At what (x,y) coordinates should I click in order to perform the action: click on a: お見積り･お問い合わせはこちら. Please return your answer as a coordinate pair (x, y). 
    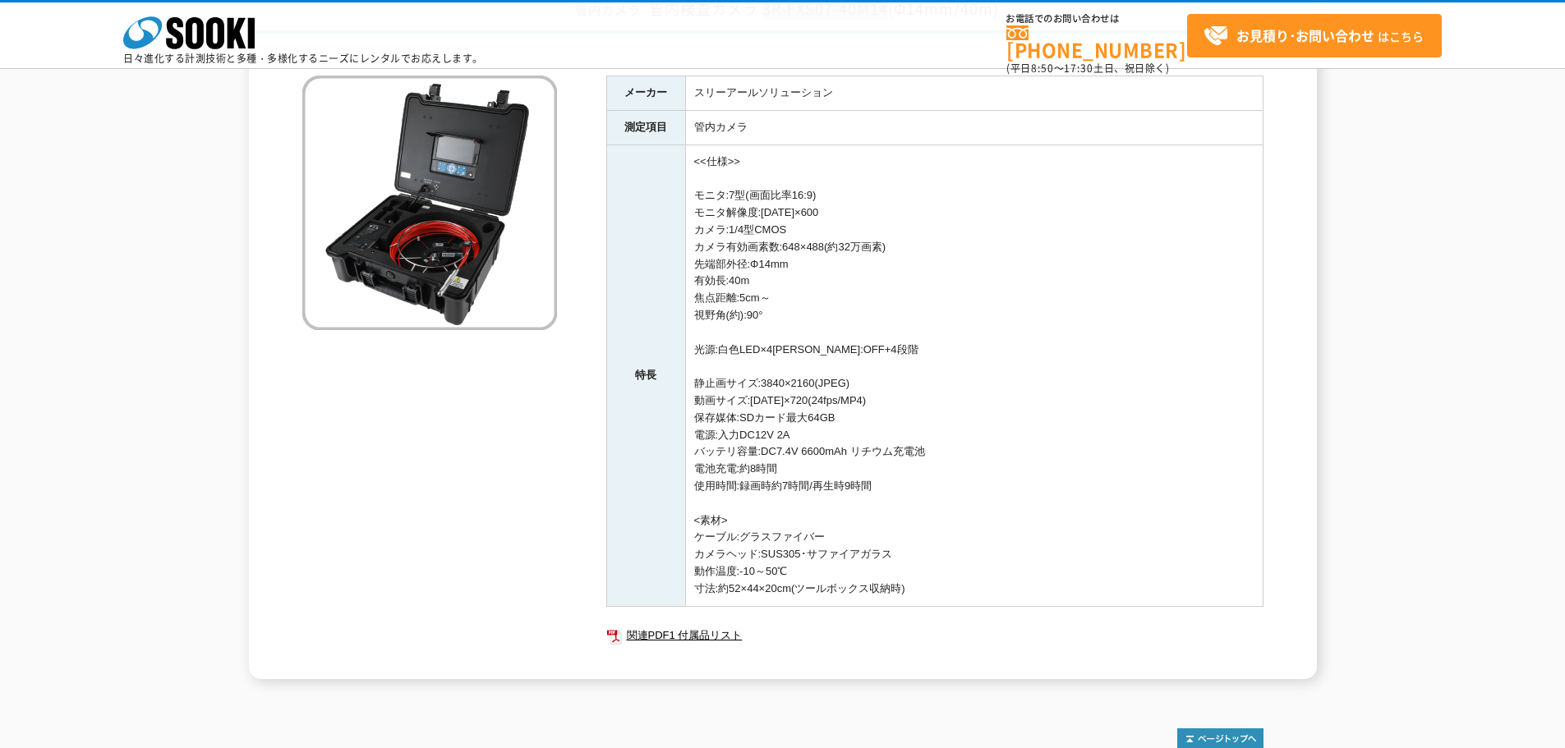
    Looking at the image, I should click on (1314, 35).